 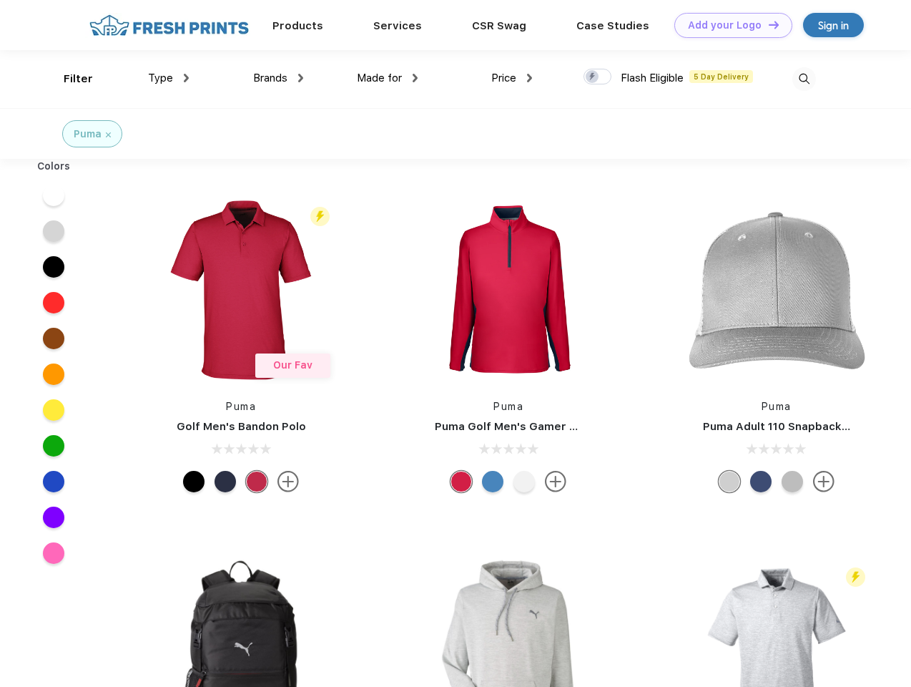 I want to click on div: Add your Logo, so click(x=724, y=25).